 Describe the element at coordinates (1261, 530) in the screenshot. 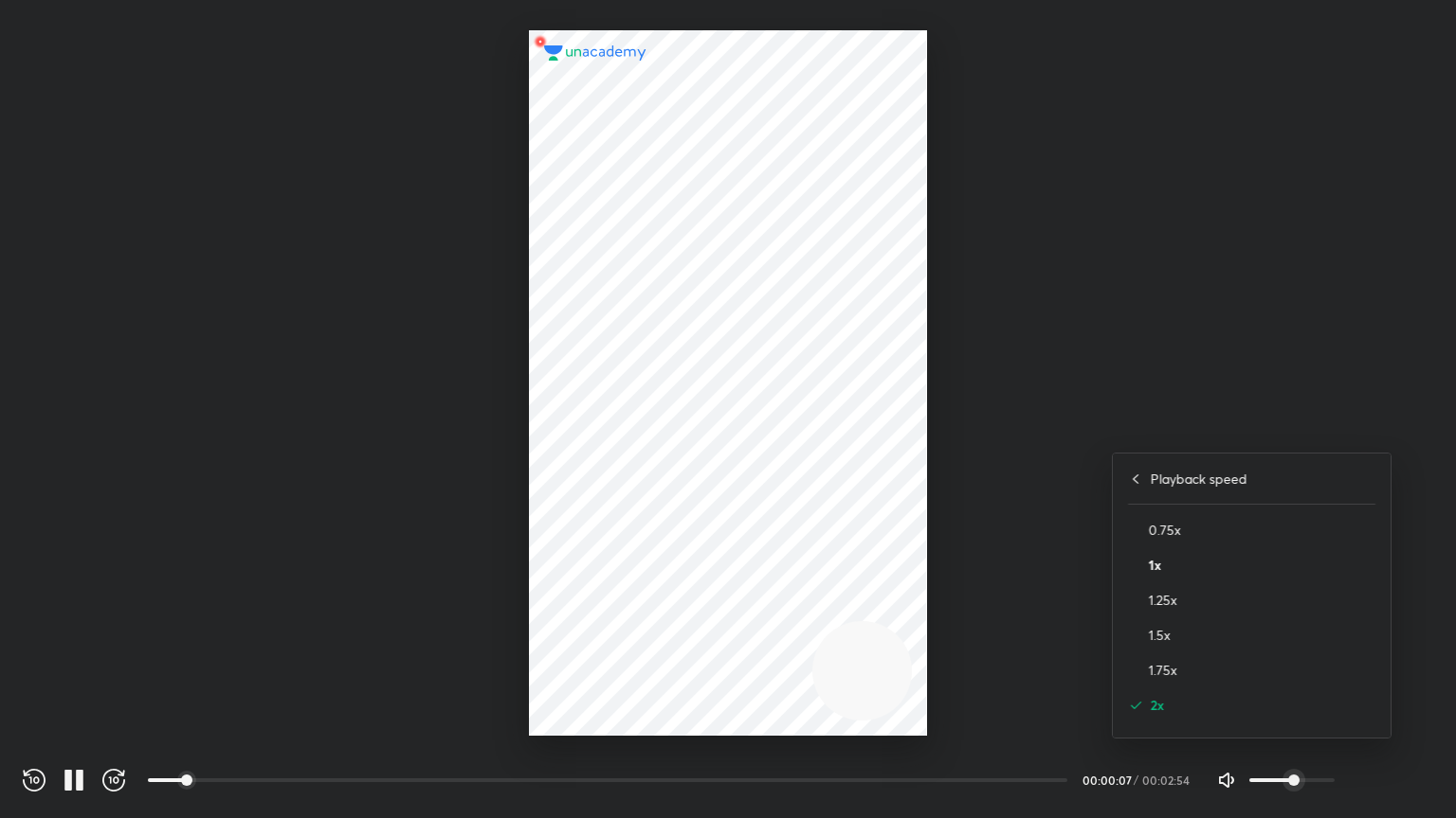

I see `h4: 0.75x` at that location.